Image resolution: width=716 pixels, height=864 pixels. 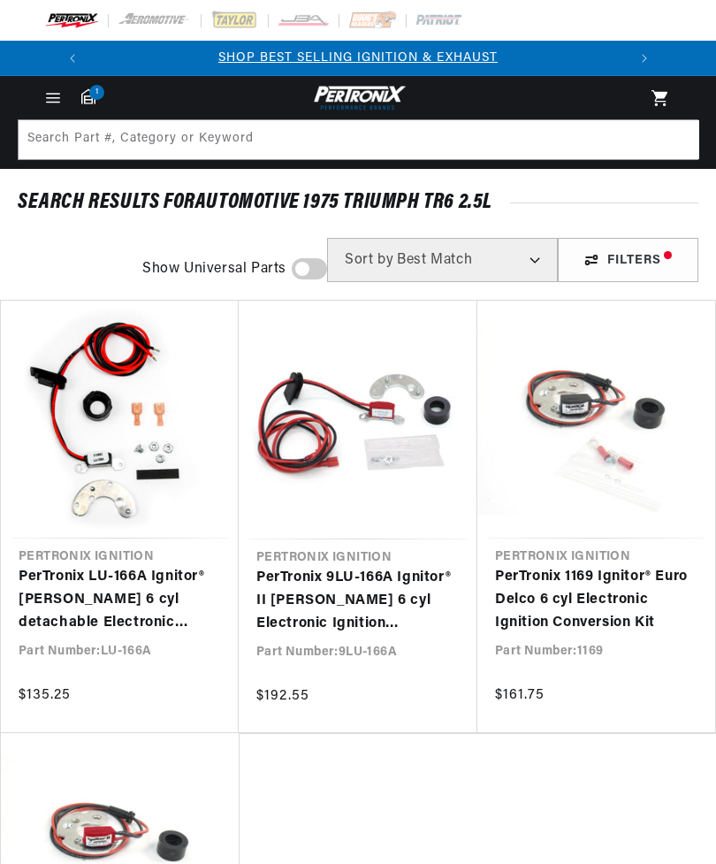 What do you see at coordinates (645, 58) in the screenshot?
I see `button: Translation missing: en.sections.announcements.next_announcement` at bounding box center [645, 58].